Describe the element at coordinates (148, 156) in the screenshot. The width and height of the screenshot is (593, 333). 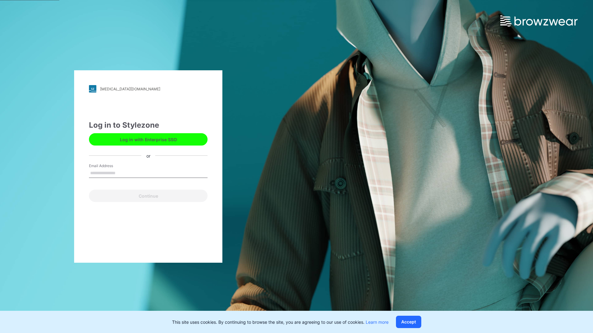
I see `div: or` at that location.